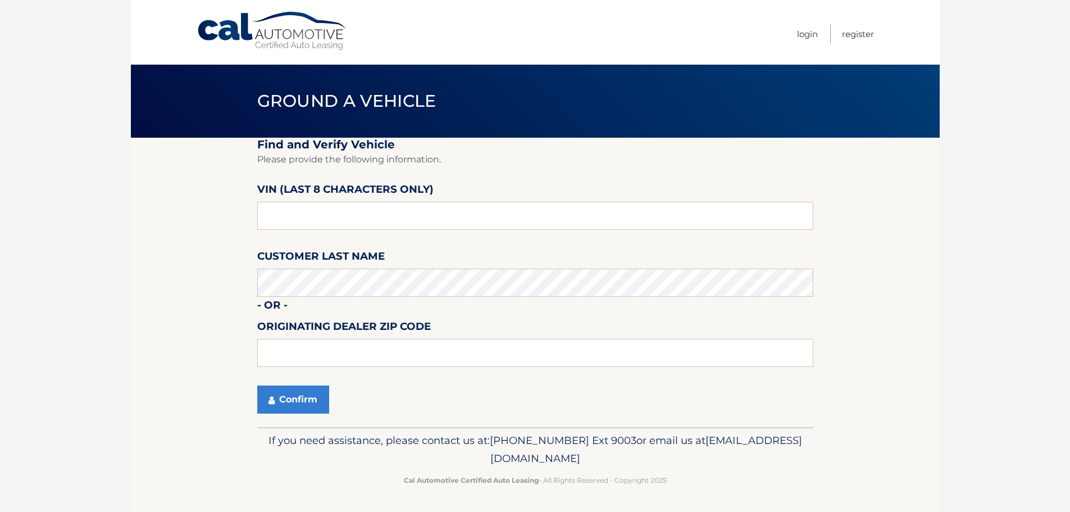  What do you see at coordinates (535, 480) in the screenshot?
I see `p: - All Rights Reserved - Copyright 2025` at bounding box center [535, 480].